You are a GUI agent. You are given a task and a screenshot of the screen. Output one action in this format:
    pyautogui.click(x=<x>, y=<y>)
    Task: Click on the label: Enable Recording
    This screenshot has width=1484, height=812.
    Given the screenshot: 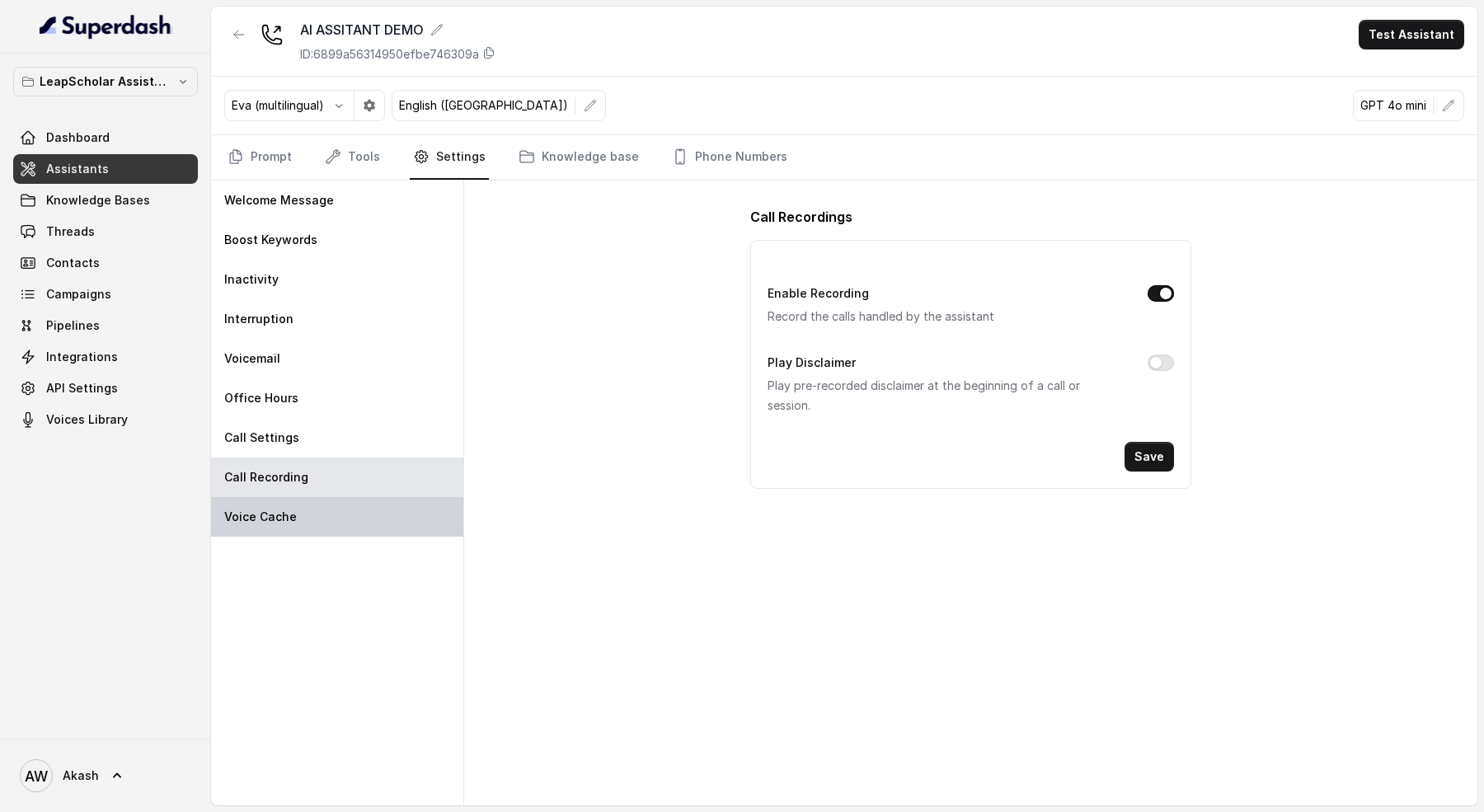 What is the action you would take?
    pyautogui.click(x=818, y=293)
    